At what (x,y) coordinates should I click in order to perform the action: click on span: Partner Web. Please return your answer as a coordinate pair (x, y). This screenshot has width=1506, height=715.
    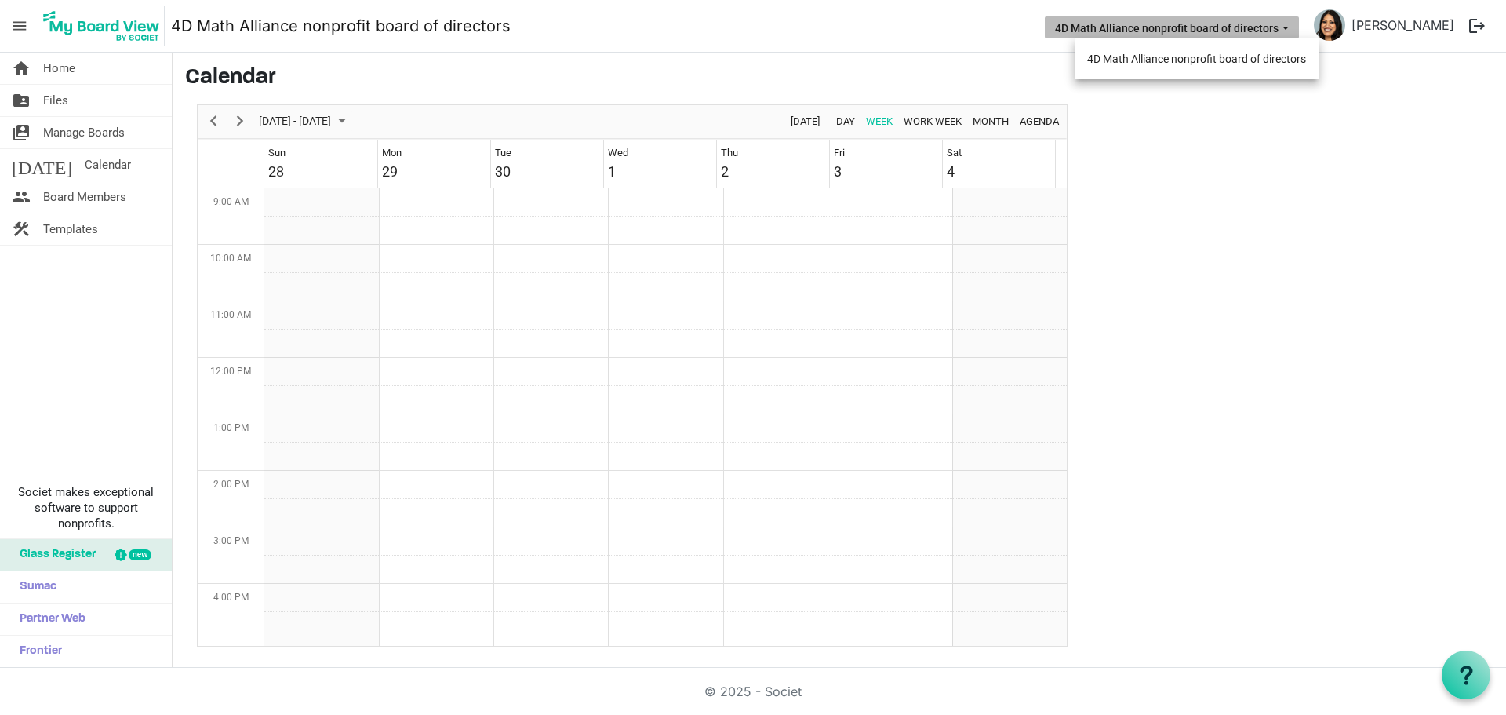
    Looking at the image, I should click on (49, 619).